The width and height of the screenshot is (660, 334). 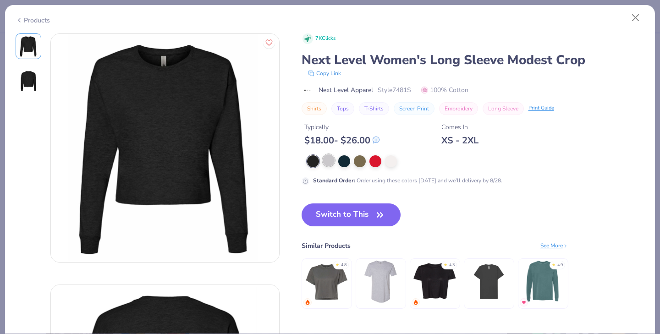 I want to click on img: Bella + Canvas Ladies' Flowy Cropped T-Shirt, so click(x=434, y=281).